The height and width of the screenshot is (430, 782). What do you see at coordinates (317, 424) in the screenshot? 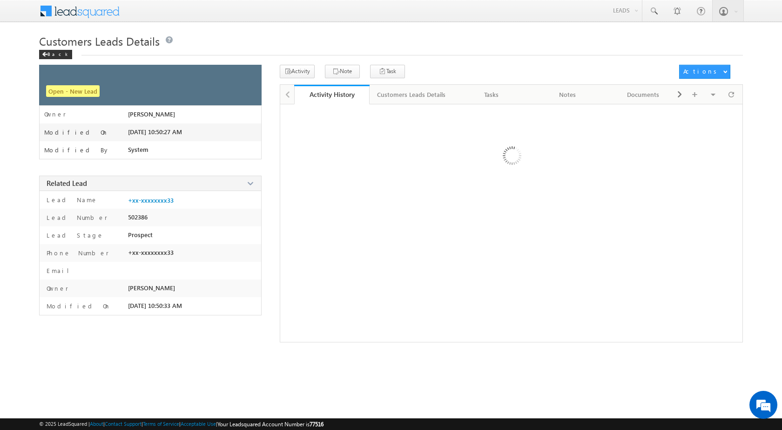
I see `span: 77516` at bounding box center [317, 424].